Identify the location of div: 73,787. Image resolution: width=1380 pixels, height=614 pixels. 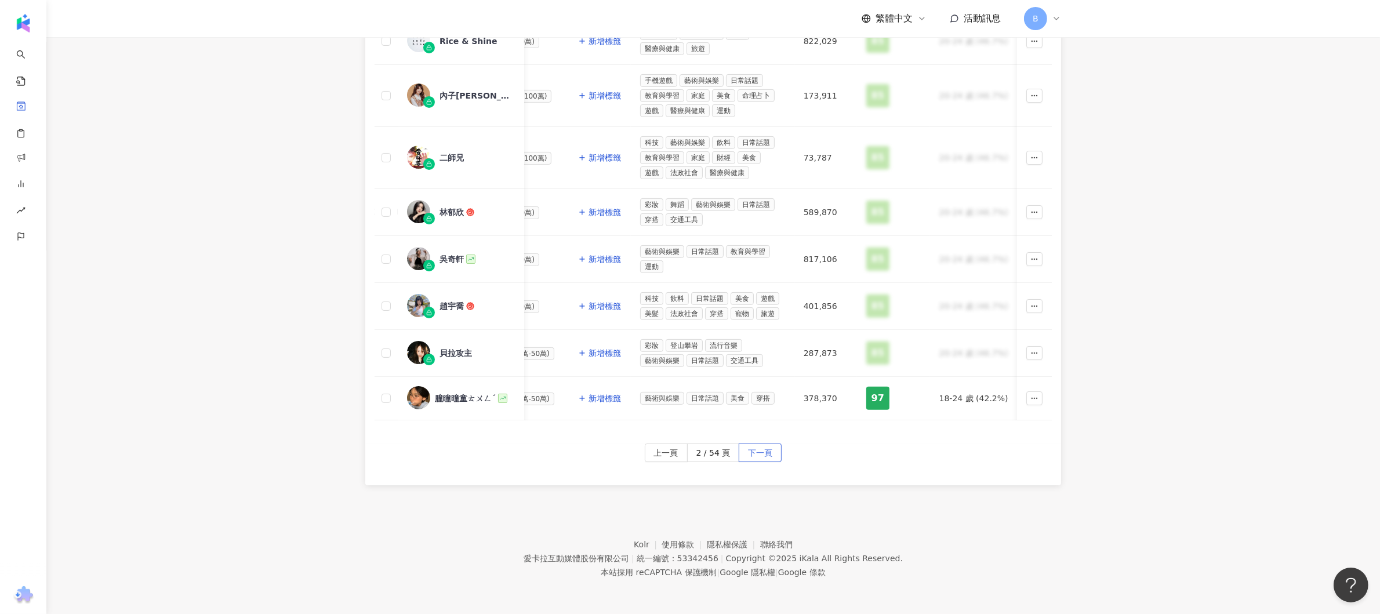
(826, 158).